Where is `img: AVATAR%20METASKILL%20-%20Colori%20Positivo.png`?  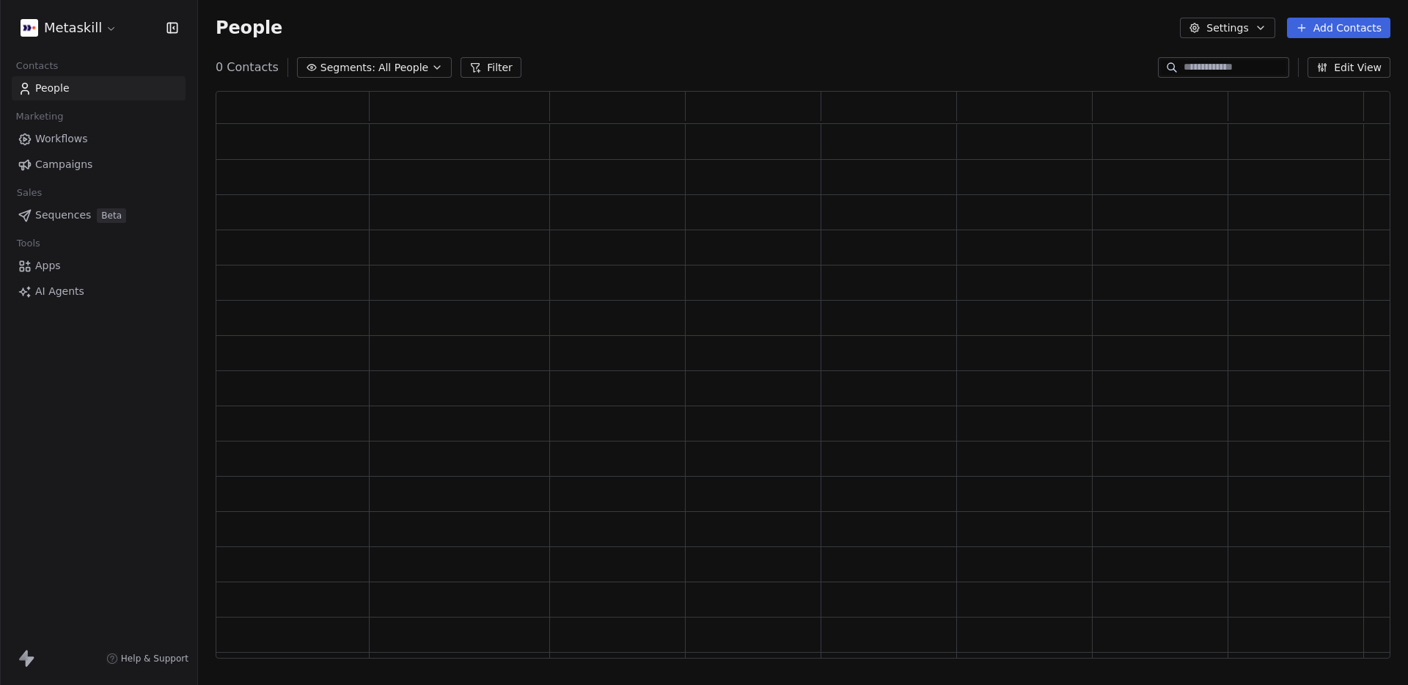
img: AVATAR%20METASKILL%20-%20Colori%20Positivo.png is located at coordinates (29, 28).